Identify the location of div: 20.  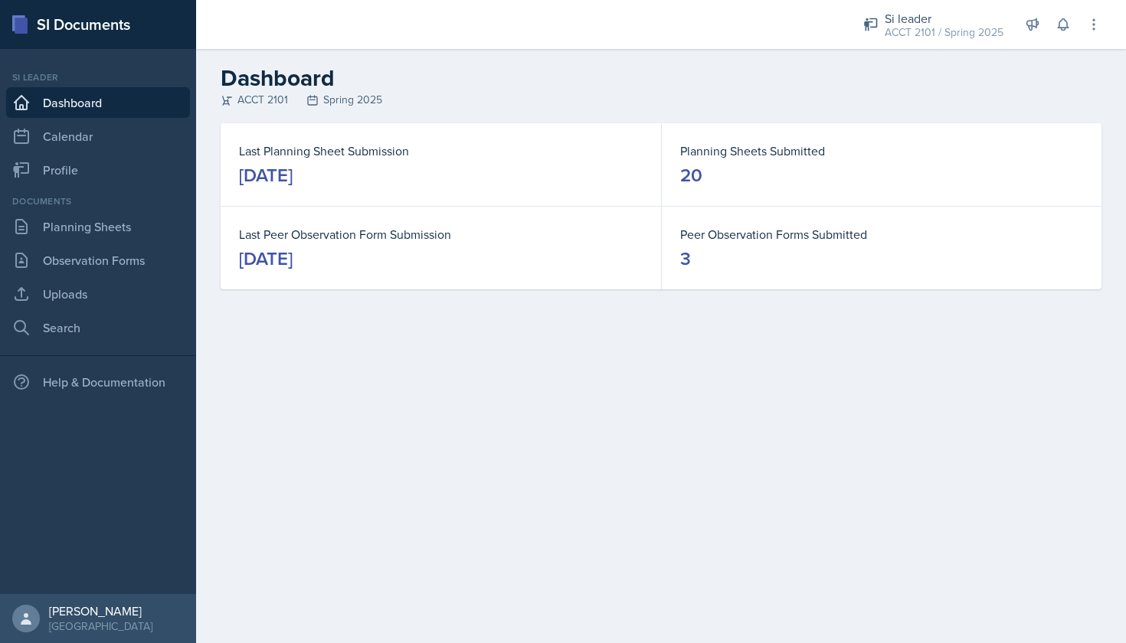
(691, 175).